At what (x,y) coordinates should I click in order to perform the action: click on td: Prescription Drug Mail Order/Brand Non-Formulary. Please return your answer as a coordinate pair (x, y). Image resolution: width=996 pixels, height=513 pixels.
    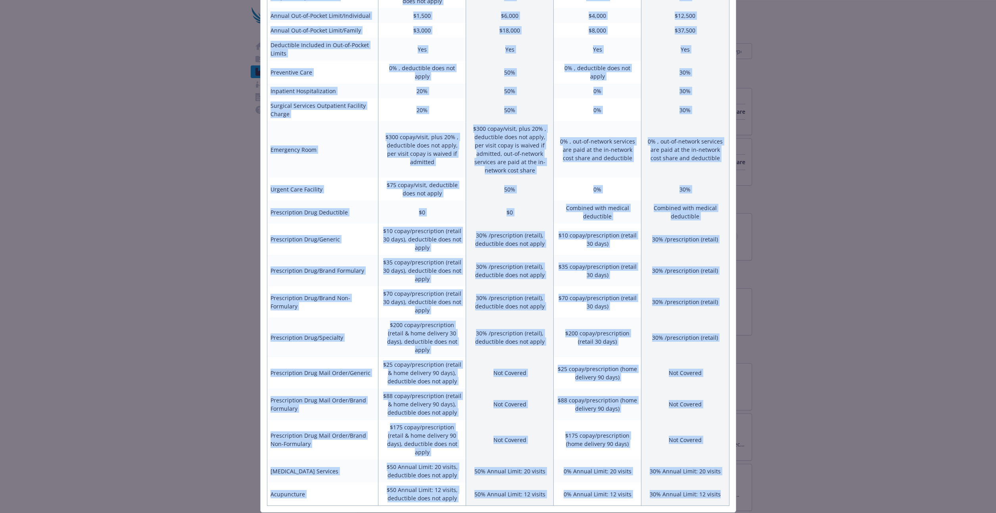
    Looking at the image, I should click on (322, 440).